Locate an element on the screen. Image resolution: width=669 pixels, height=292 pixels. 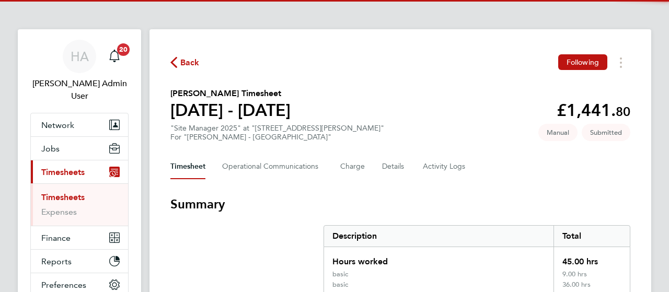
div: 45.00 hrs is located at coordinates (591, 259).